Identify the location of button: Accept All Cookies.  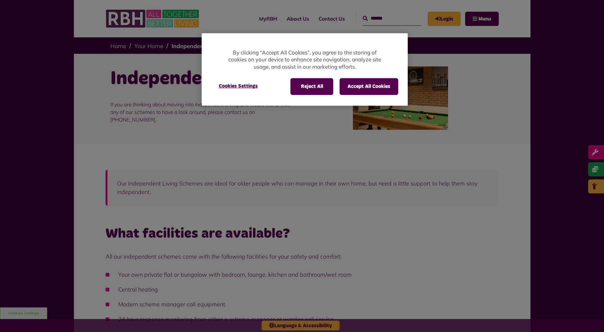
(368, 86).